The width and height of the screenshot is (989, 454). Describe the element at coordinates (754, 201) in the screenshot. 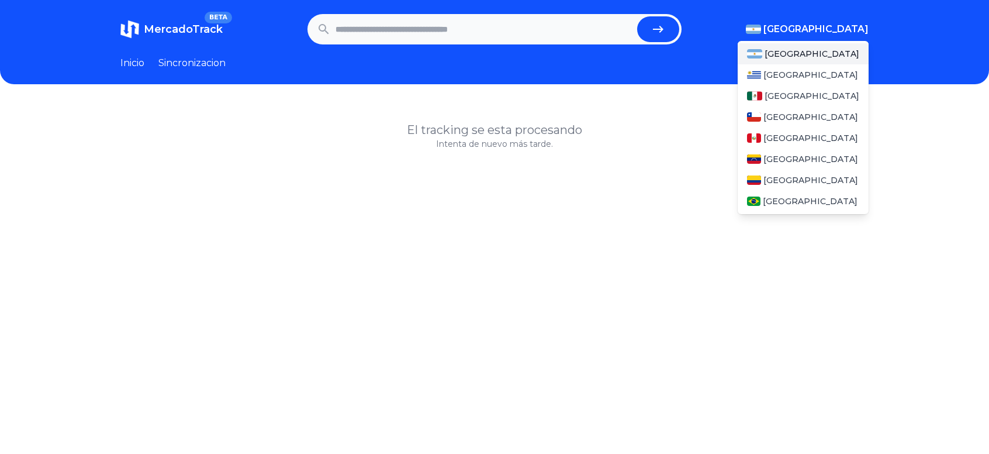

I see `img: Brasil` at that location.